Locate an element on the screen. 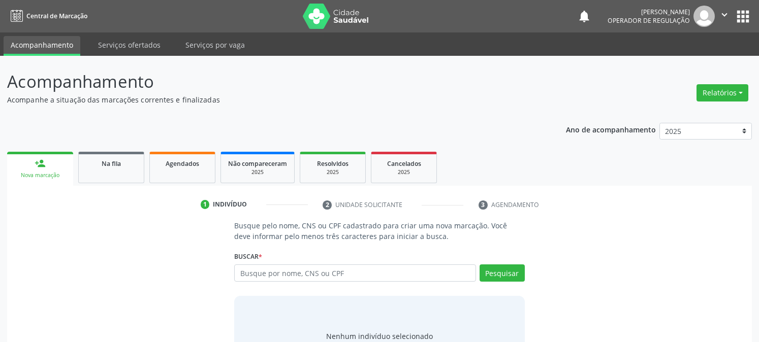  div: Indivíduo is located at coordinates (229, 205).